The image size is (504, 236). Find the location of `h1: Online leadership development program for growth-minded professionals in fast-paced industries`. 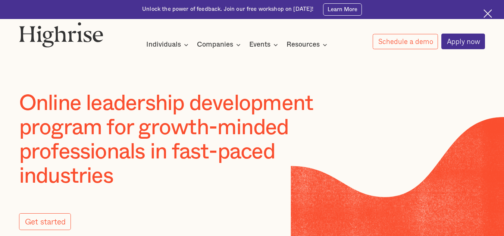

h1: Online leadership development program for growth-minded professionals in fast-paced industries is located at coordinates (189, 140).